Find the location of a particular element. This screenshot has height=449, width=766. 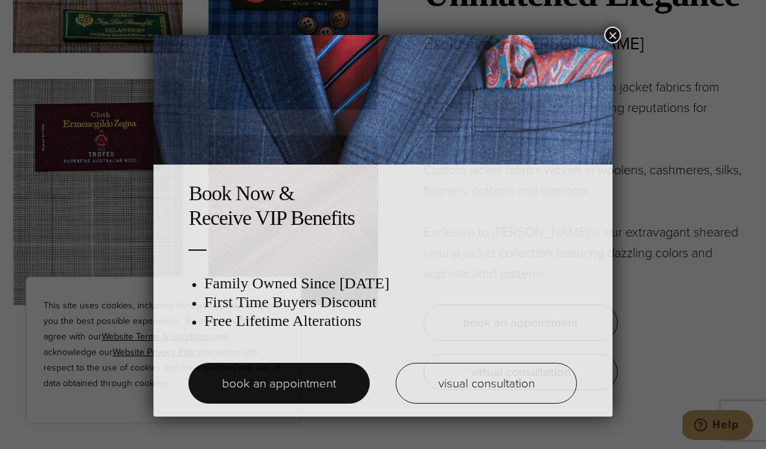

a: visual consultation is located at coordinates (486, 383).